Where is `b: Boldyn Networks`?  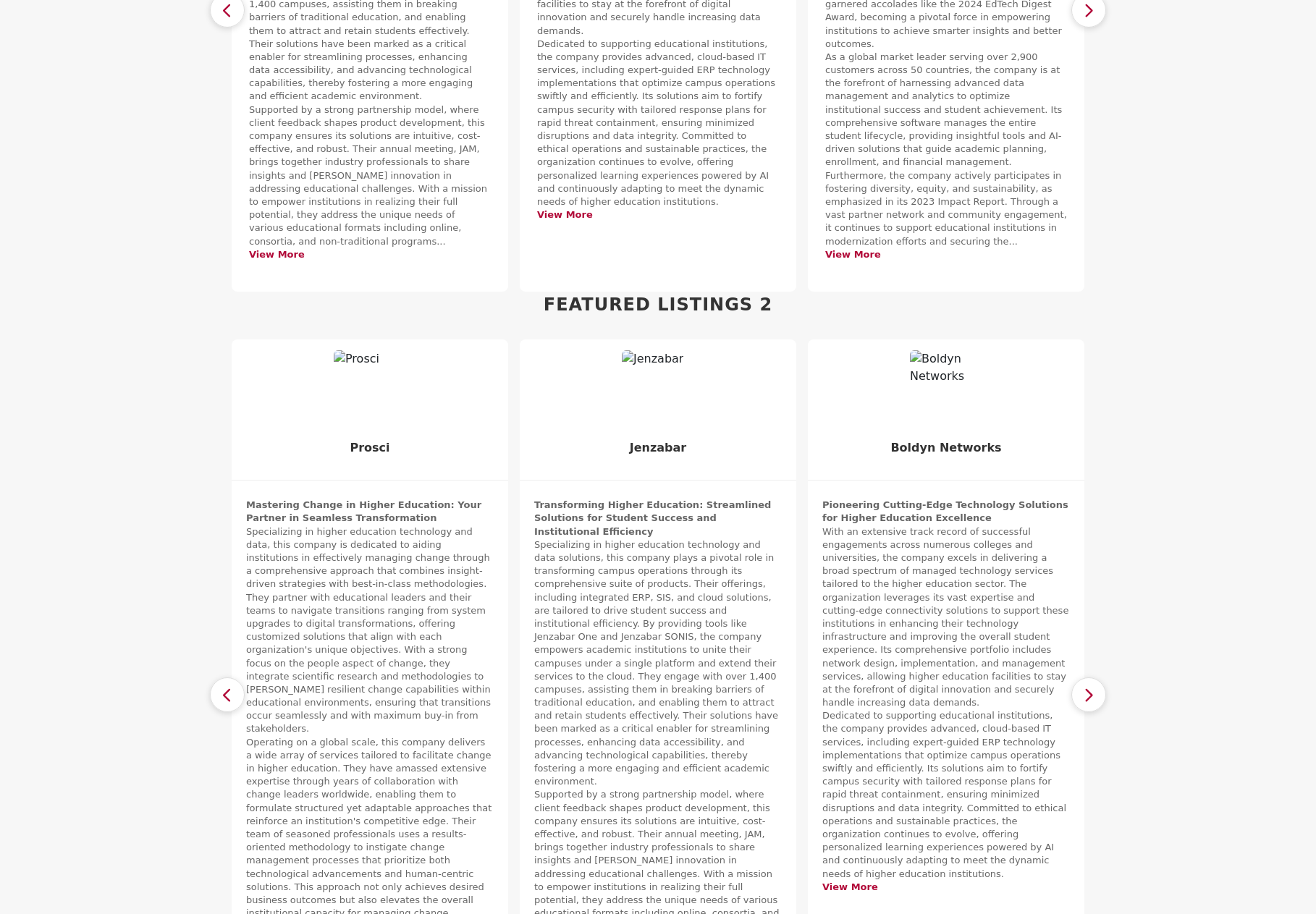 b: Boldyn Networks is located at coordinates (945, 447).